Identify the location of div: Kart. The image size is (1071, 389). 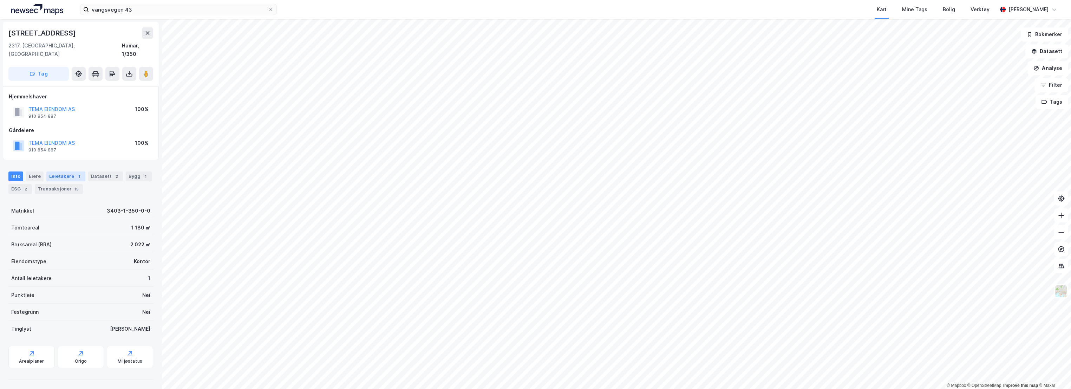
(881, 9).